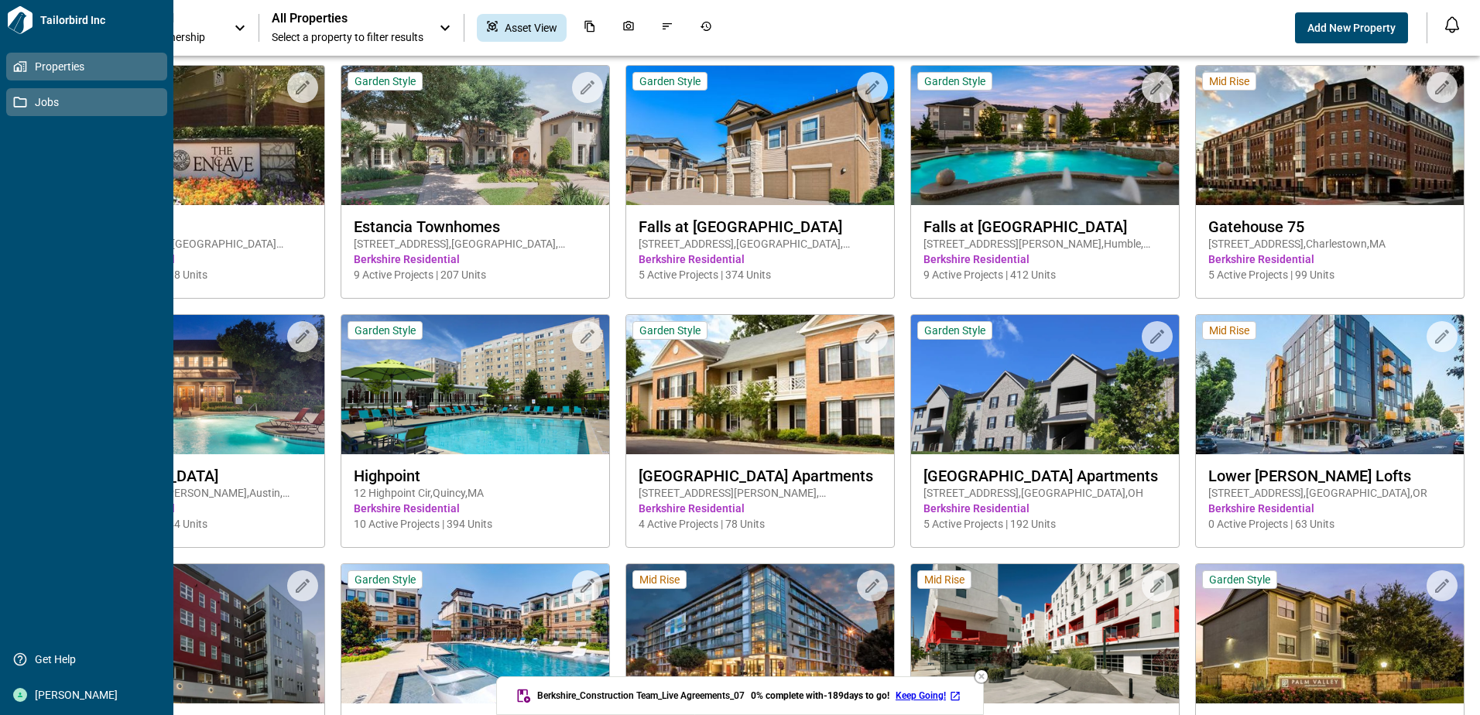 The width and height of the screenshot is (1480, 715). Describe the element at coordinates (1330, 275) in the screenshot. I see `span: 5 Active Projects | 99 Units` at that location.